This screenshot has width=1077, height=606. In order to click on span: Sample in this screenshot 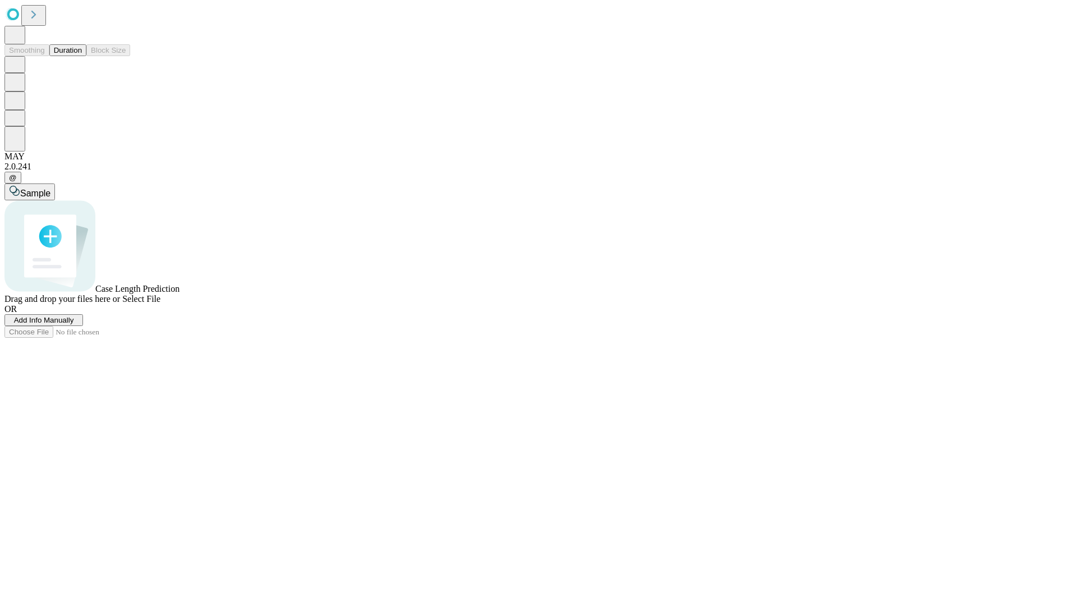, I will do `click(35, 193)`.